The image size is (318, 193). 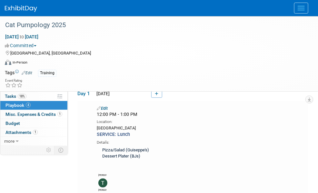 I want to click on div: In-Person, so click(x=20, y=62).